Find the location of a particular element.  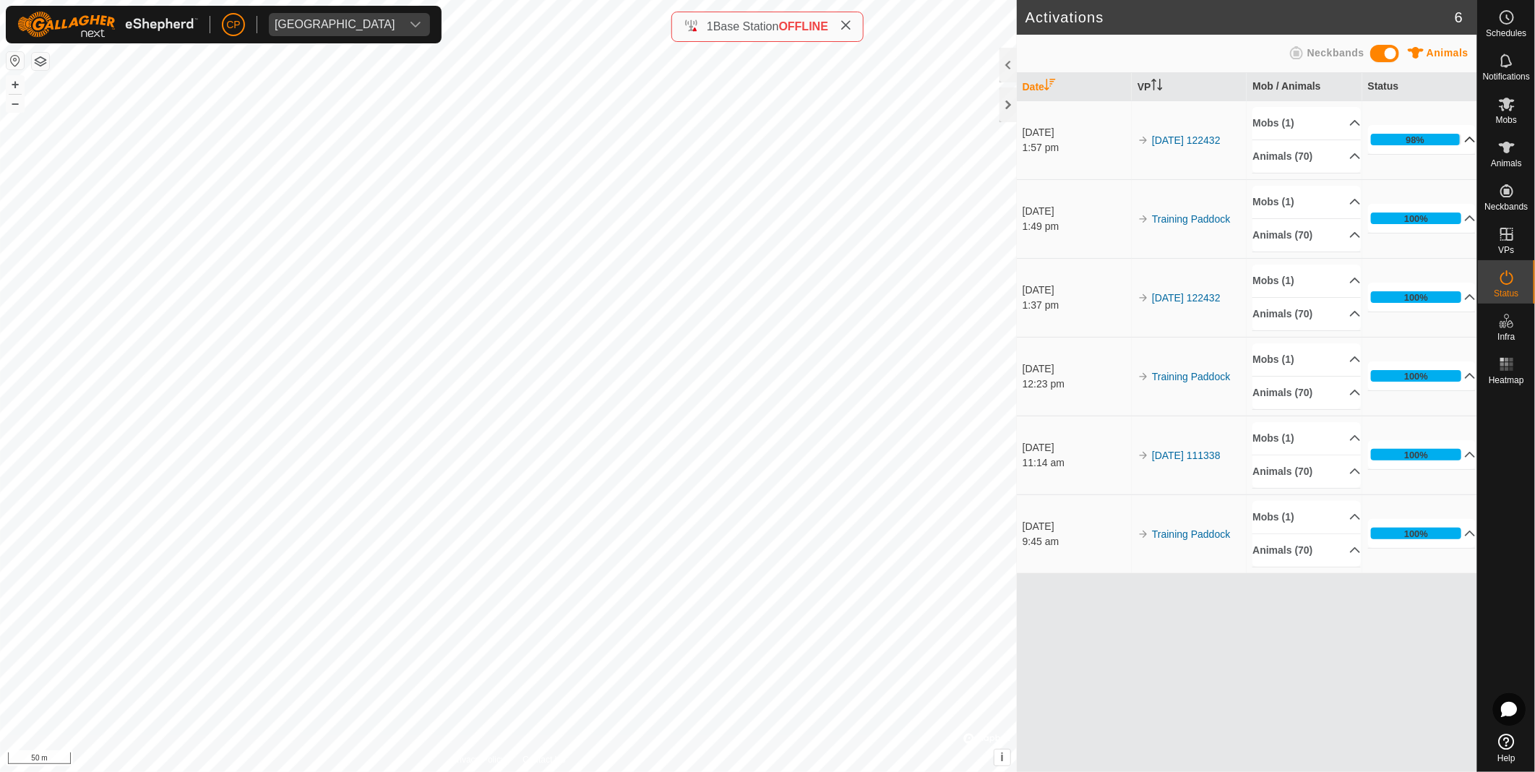

span: 6 is located at coordinates (1459, 17).